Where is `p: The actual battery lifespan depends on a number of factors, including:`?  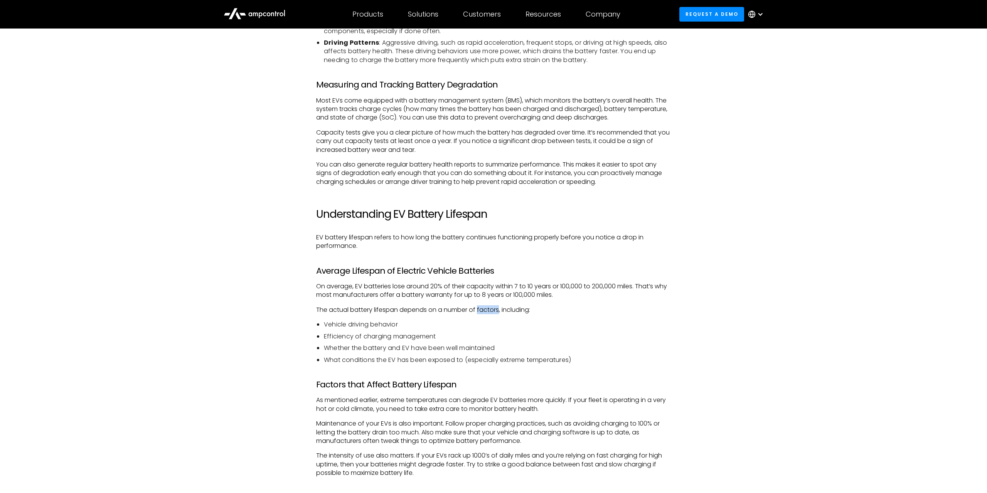
p: The actual battery lifespan depends on a number of factors, including: is located at coordinates (493, 310).